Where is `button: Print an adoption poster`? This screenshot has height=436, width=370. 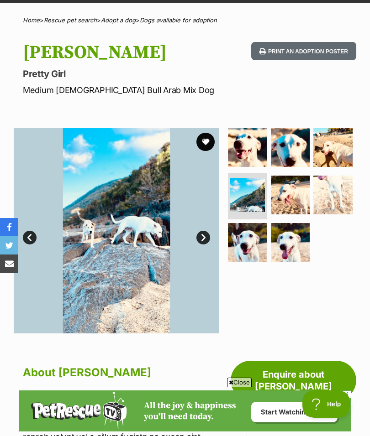
button: Print an adoption poster is located at coordinates (304, 51).